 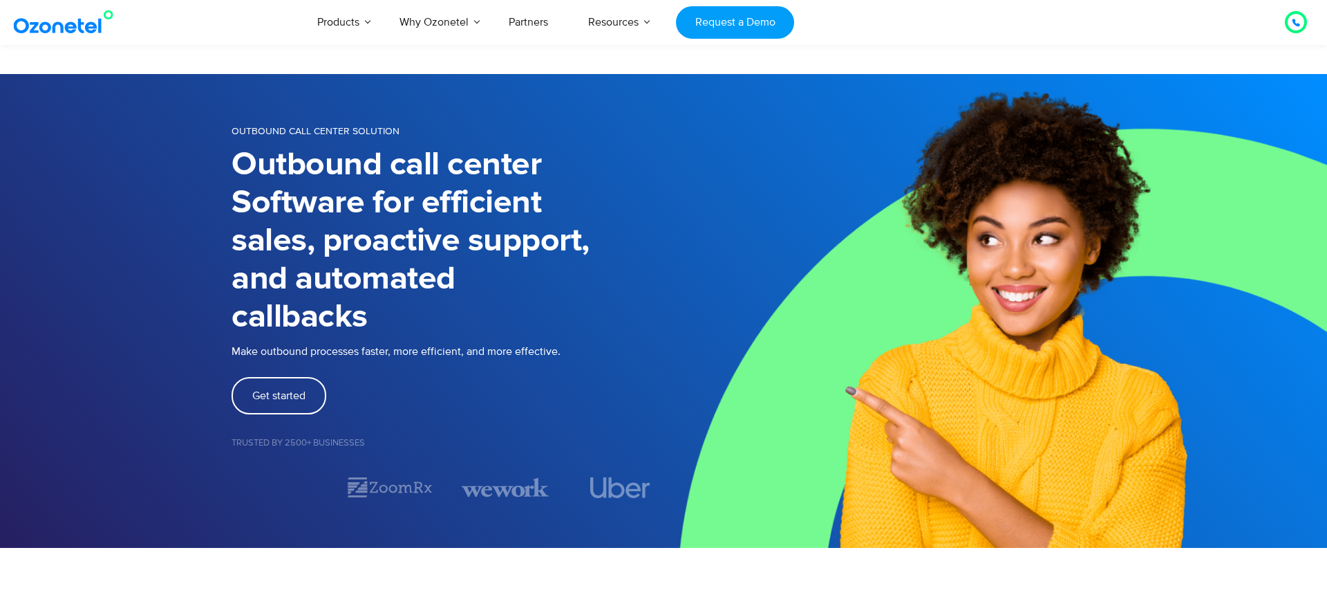 What do you see at coordinates (275, 487) in the screenshot?
I see `div: 1 / 7` at bounding box center [275, 487].